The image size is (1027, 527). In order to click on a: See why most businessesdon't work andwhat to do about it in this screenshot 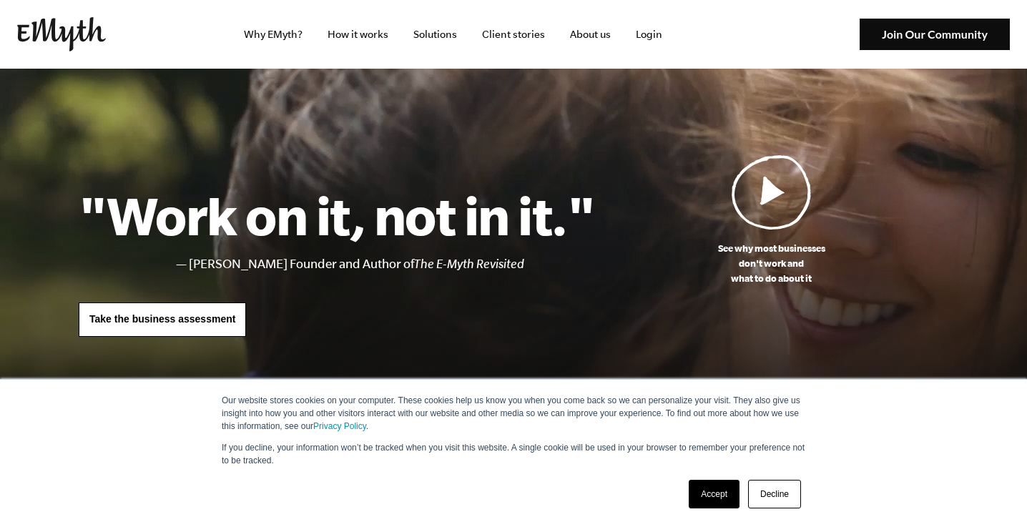, I will do `click(771, 220)`.